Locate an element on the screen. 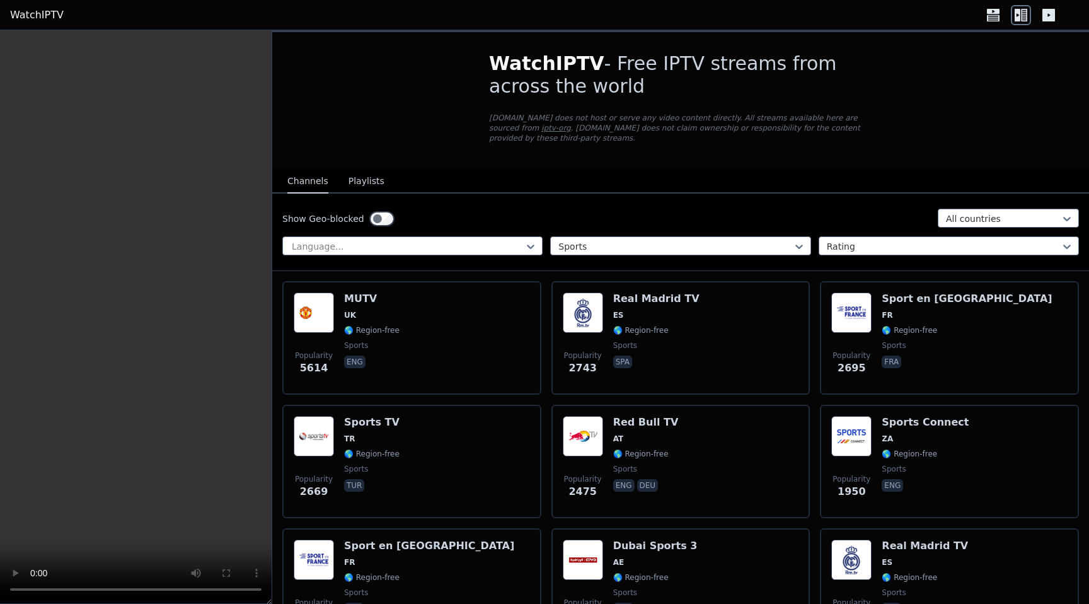 The height and width of the screenshot is (604, 1089). p: deu is located at coordinates (648, 485).